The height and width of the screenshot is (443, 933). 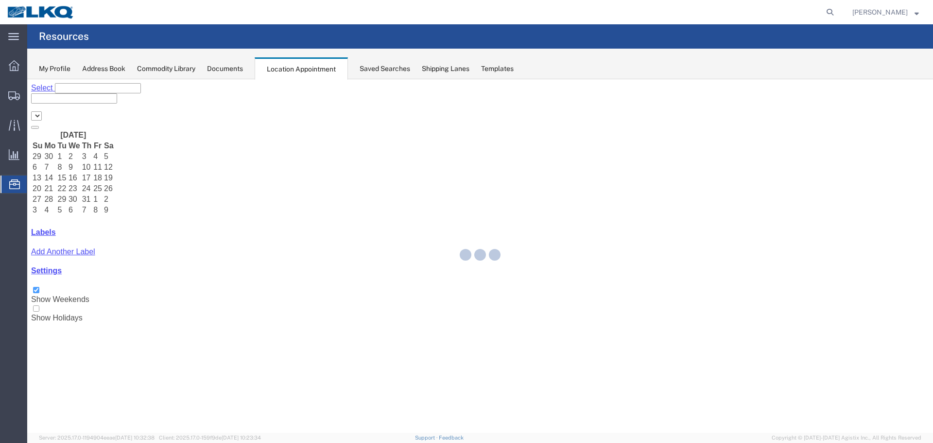 I want to click on td: 10, so click(x=60, y=88).